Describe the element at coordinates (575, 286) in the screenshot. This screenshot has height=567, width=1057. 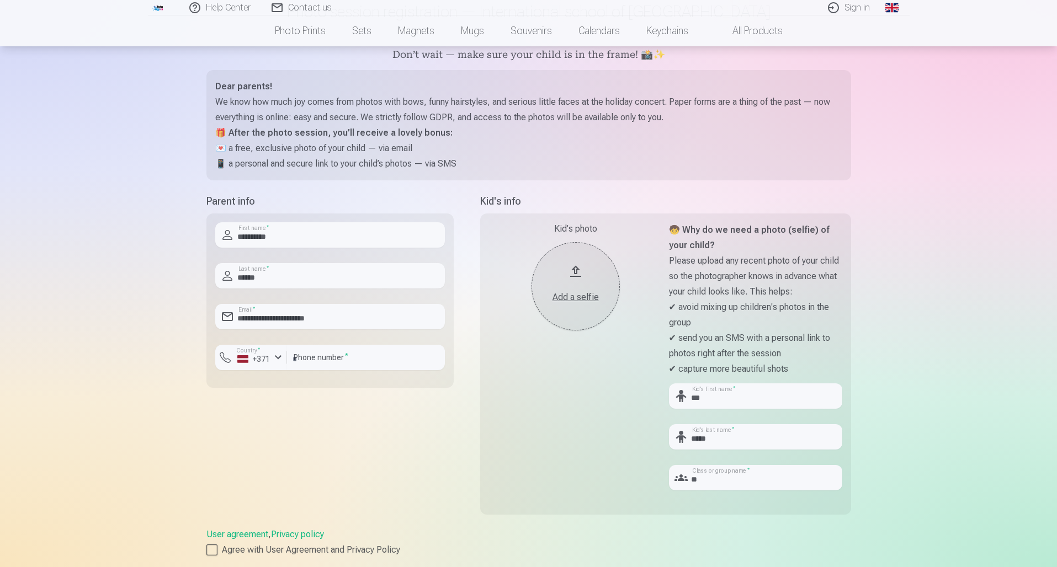
I see `button: Add a selfie` at that location.